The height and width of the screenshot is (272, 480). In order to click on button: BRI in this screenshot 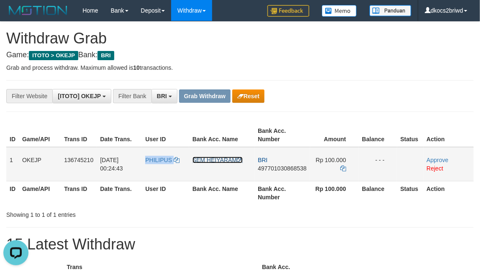, I will do `click(164, 96)`.